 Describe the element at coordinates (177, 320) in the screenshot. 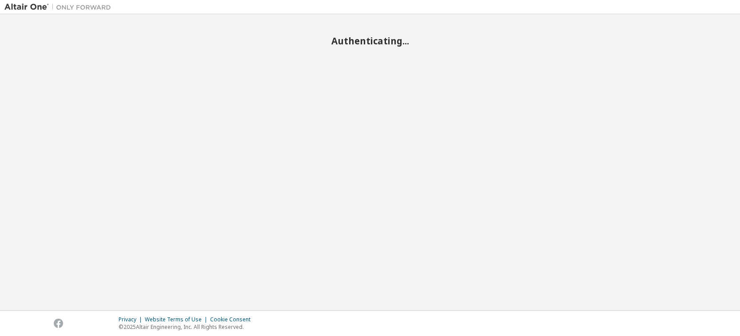

I see `div: Website Terms of Use` at that location.